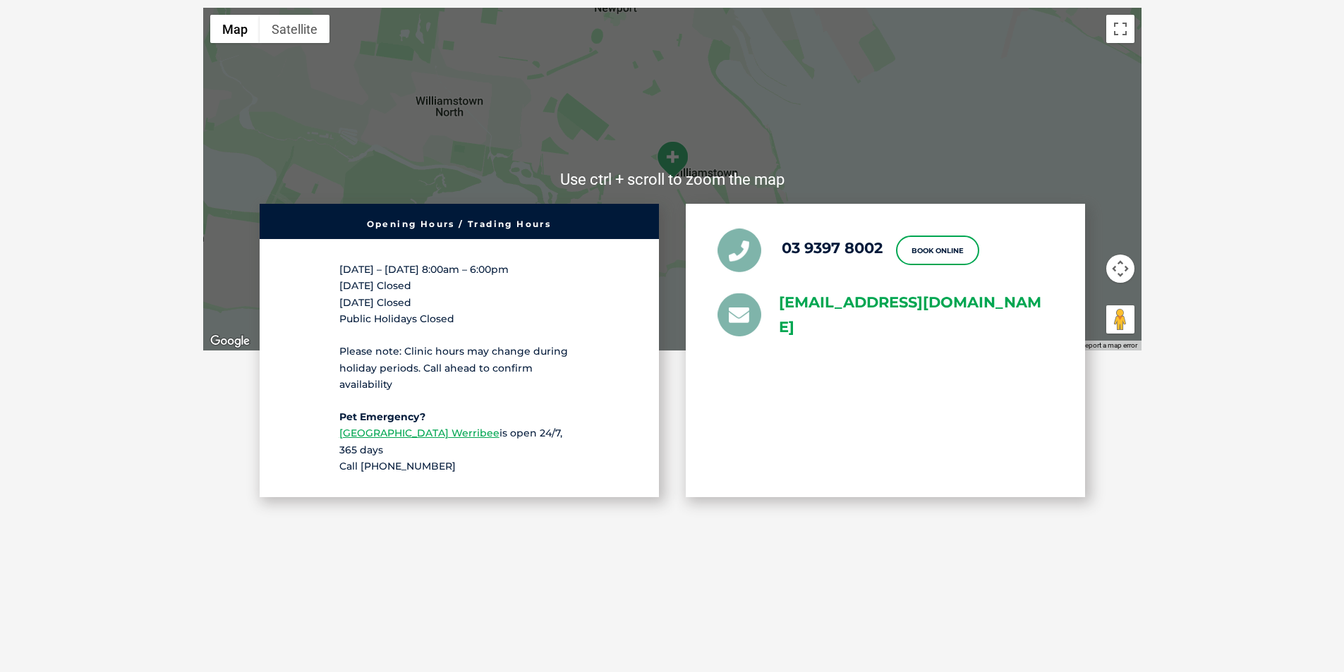 This screenshot has height=672, width=1344. Describe the element at coordinates (294, 29) in the screenshot. I see `button: Show satellite imagery` at that location.